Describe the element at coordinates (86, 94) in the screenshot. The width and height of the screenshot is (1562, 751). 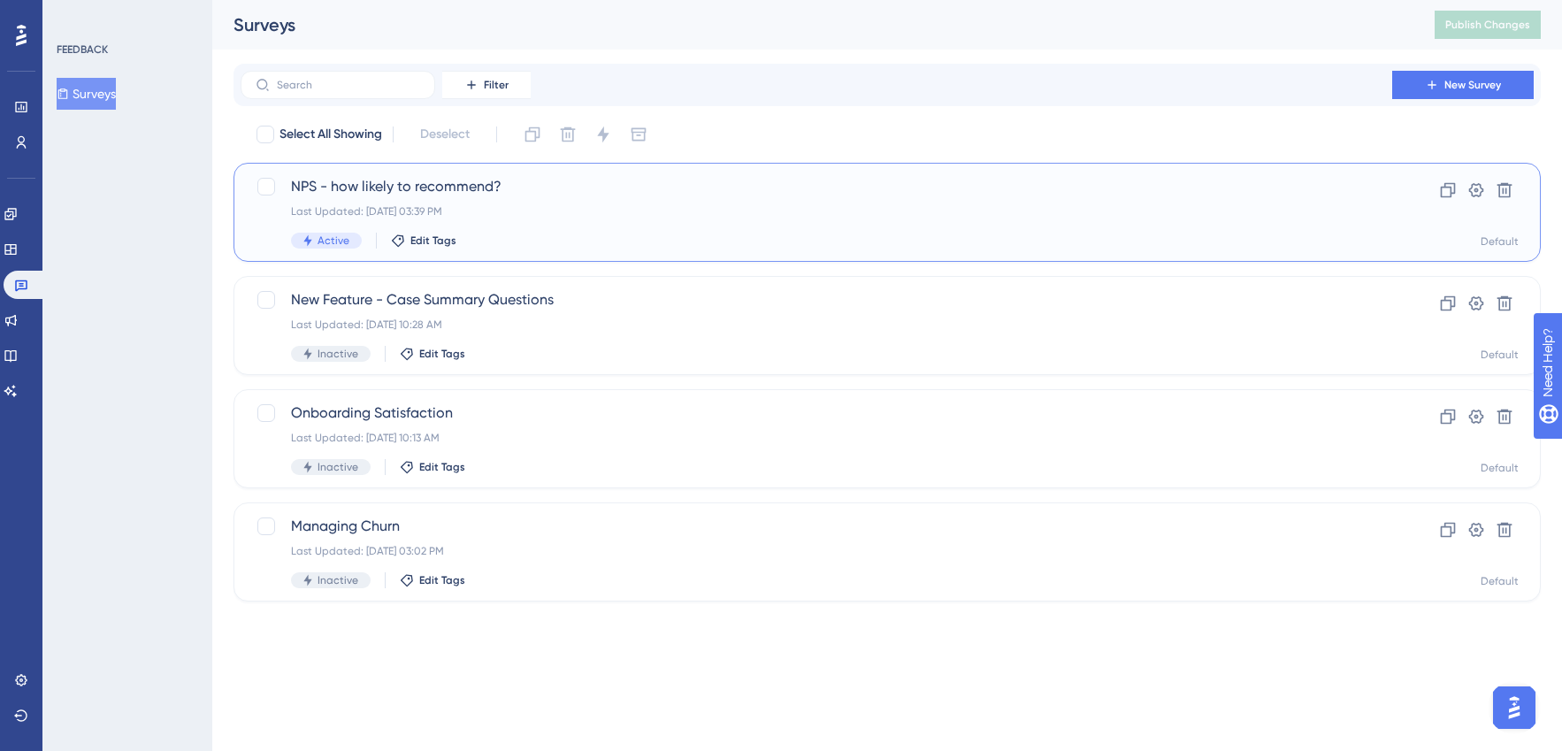
I see `button: Surveys` at that location.